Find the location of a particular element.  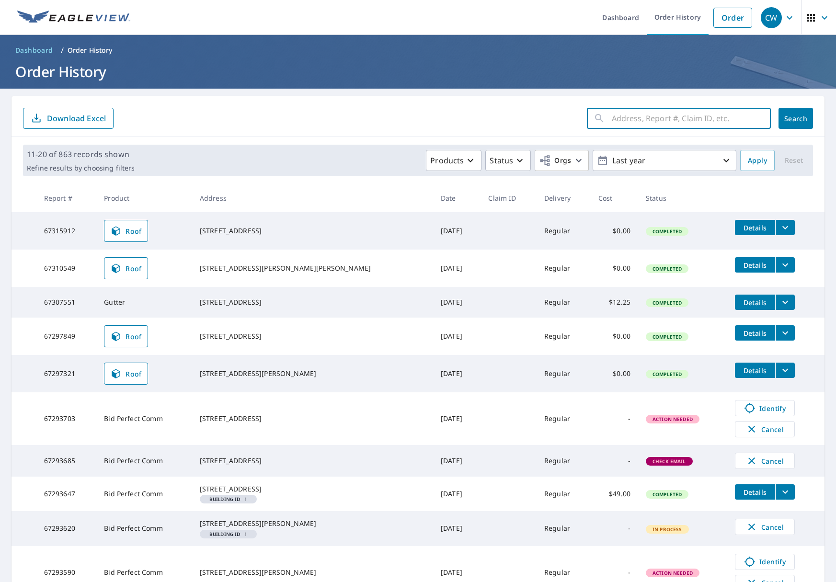

a: Order is located at coordinates (732, 18).